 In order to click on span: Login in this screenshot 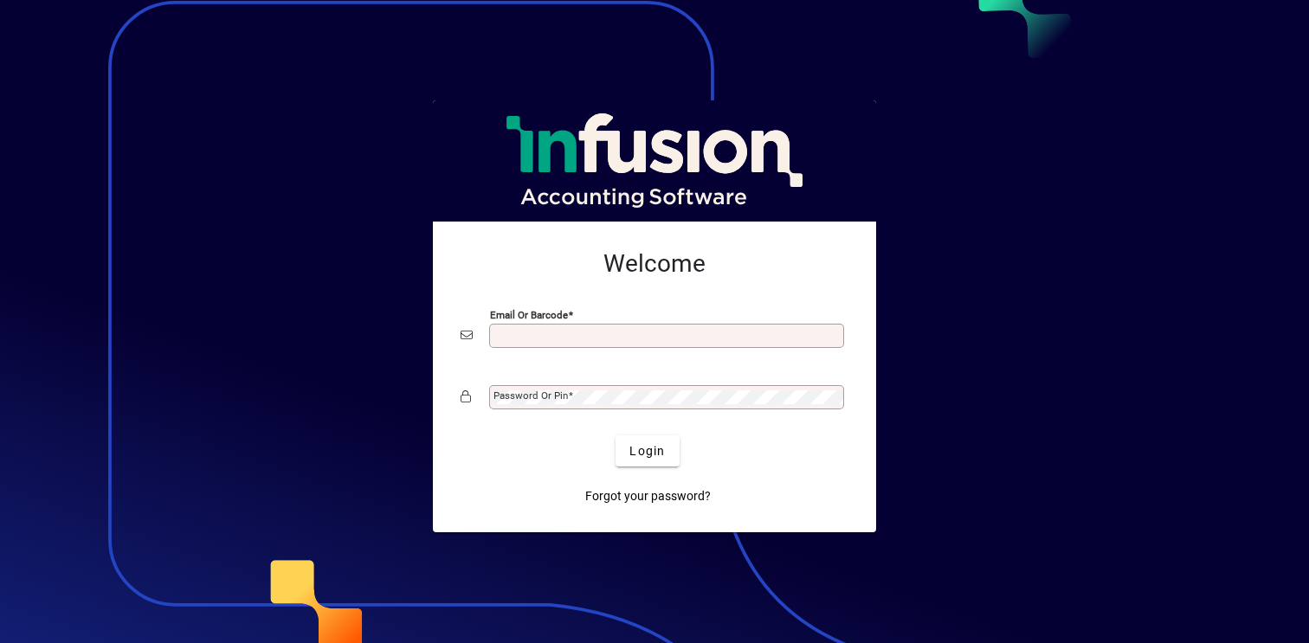, I will do `click(647, 451)`.